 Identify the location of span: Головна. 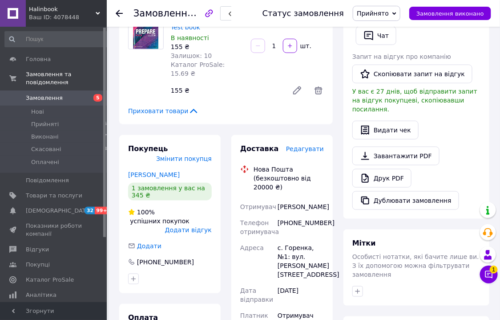
(38, 59).